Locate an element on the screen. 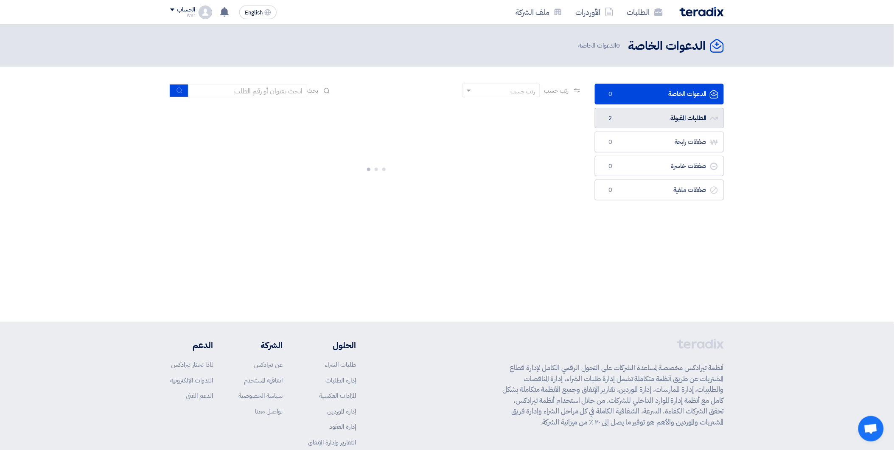  img: Teradix logo is located at coordinates (701, 11).